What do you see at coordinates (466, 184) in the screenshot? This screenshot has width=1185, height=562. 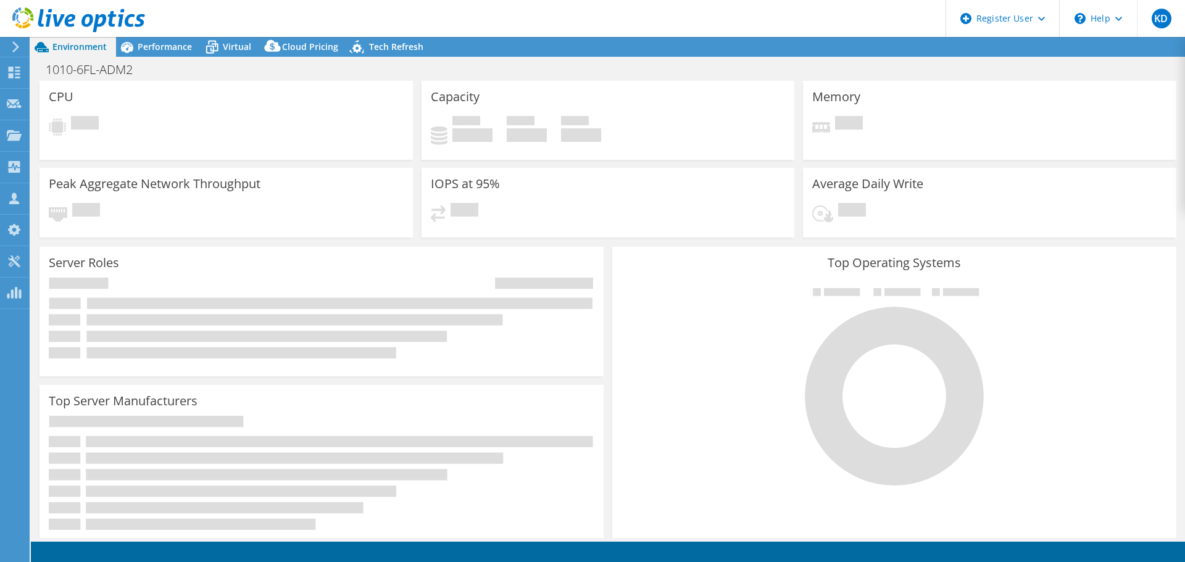 I see `h3: IOPS at 95%` at bounding box center [466, 184].